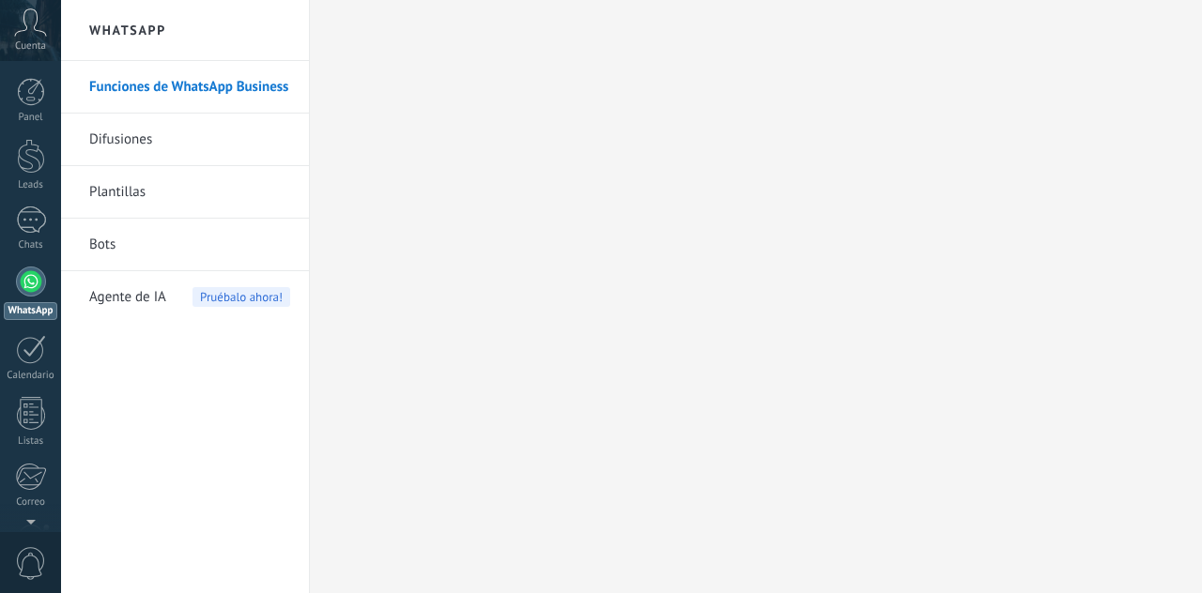  What do you see at coordinates (185, 87) in the screenshot?
I see `li: Funciones de WhatsApp Business` at bounding box center [185, 87].